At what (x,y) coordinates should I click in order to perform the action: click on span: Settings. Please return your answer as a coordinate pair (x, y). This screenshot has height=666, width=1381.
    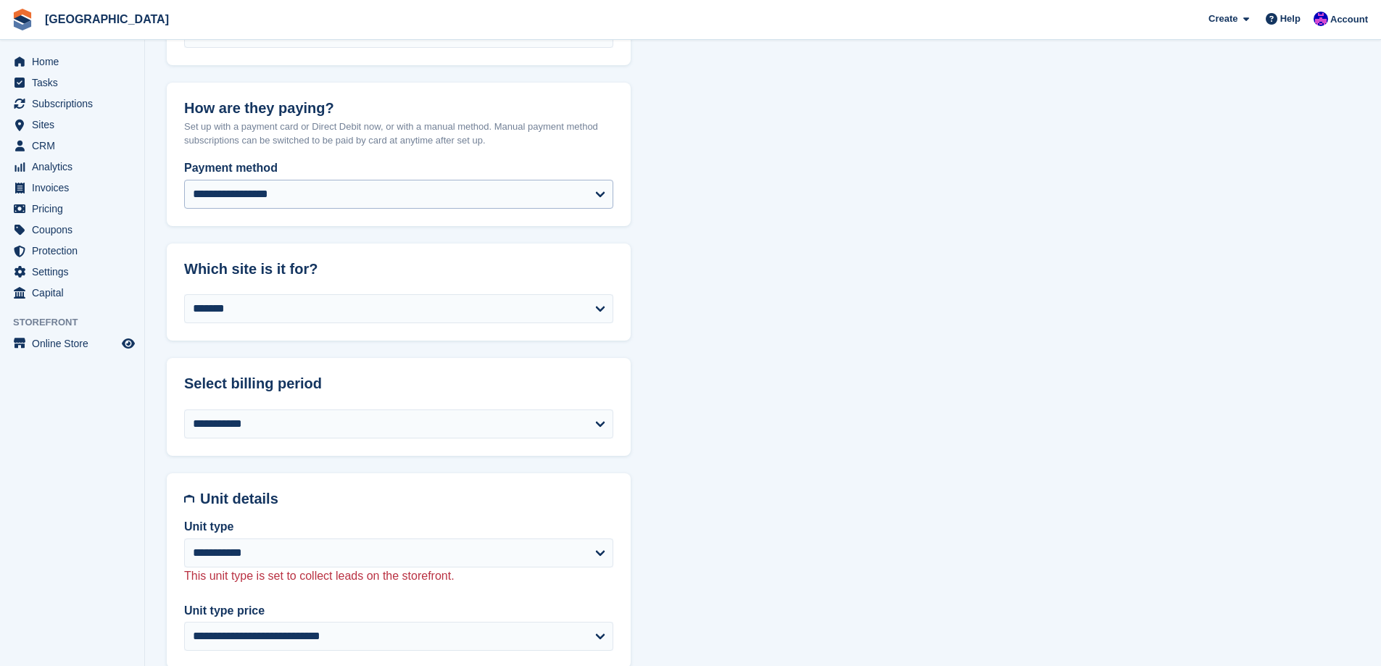
    Looking at the image, I should click on (75, 272).